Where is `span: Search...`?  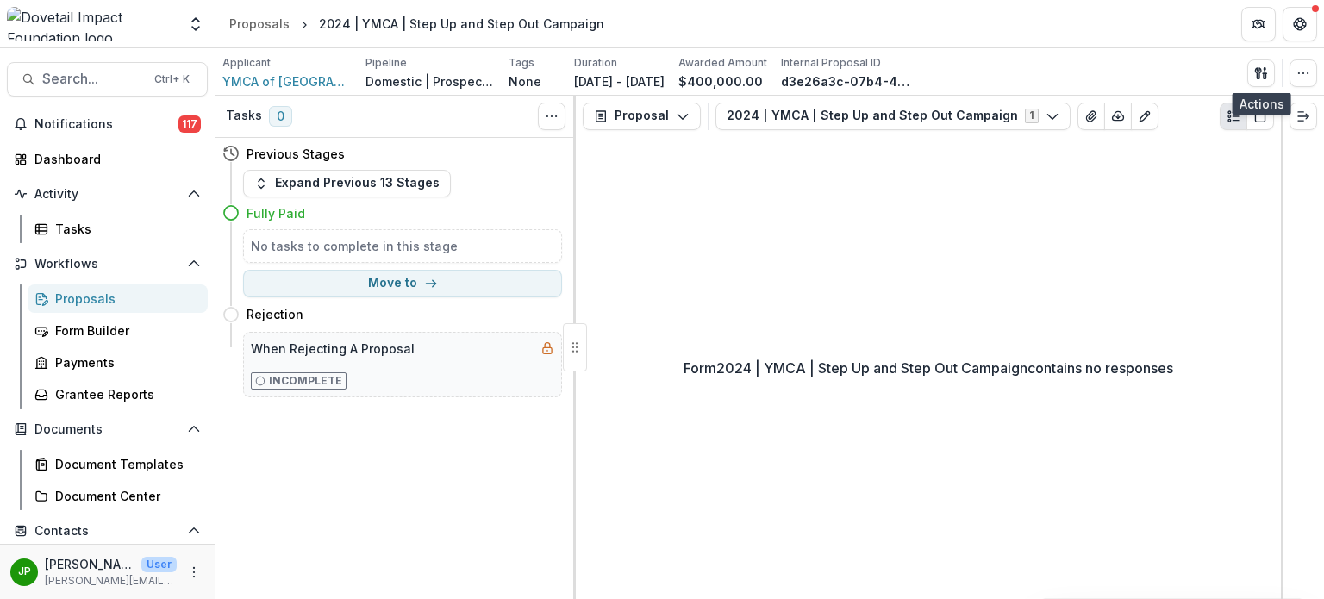
span: Search... is located at coordinates (93, 78).